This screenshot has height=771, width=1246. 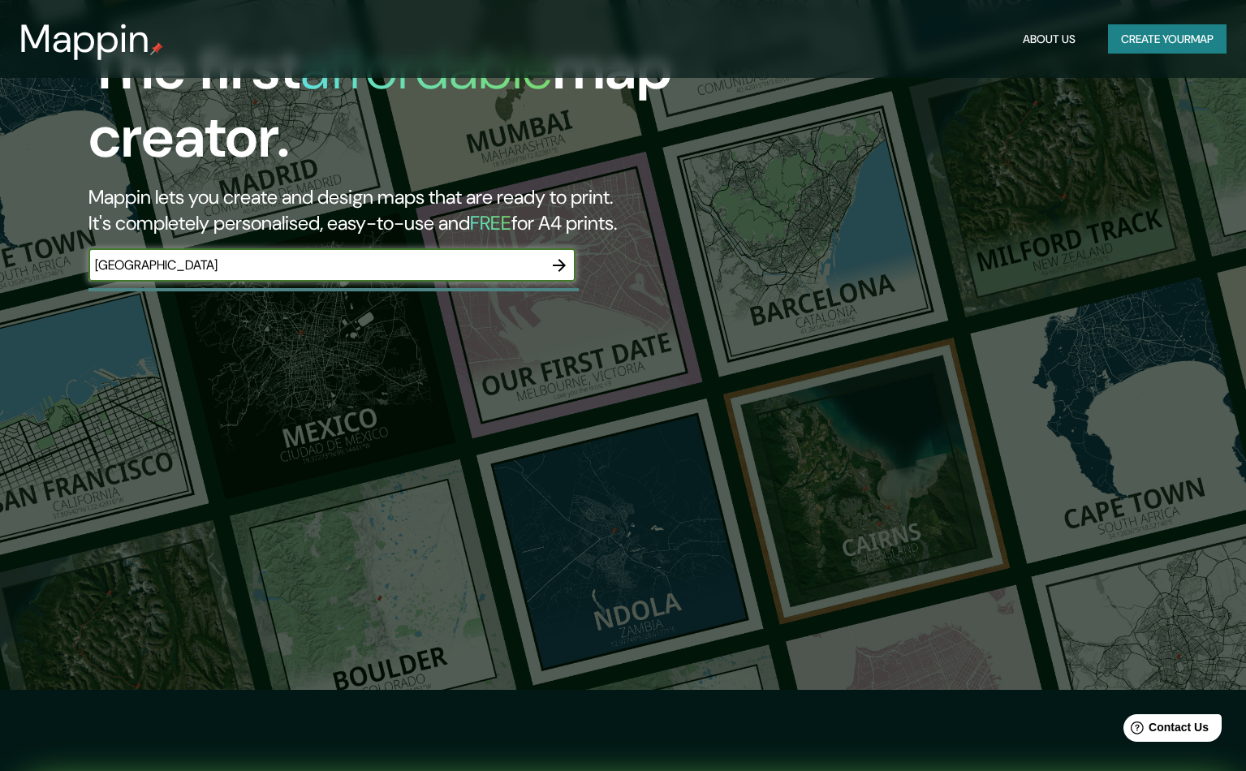 What do you see at coordinates (1049, 39) in the screenshot?
I see `button: About Us` at bounding box center [1049, 39].